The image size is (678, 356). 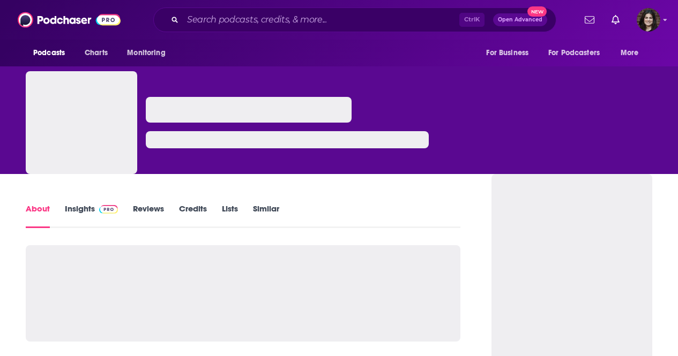 What do you see at coordinates (96, 53) in the screenshot?
I see `span: Charts` at bounding box center [96, 53].